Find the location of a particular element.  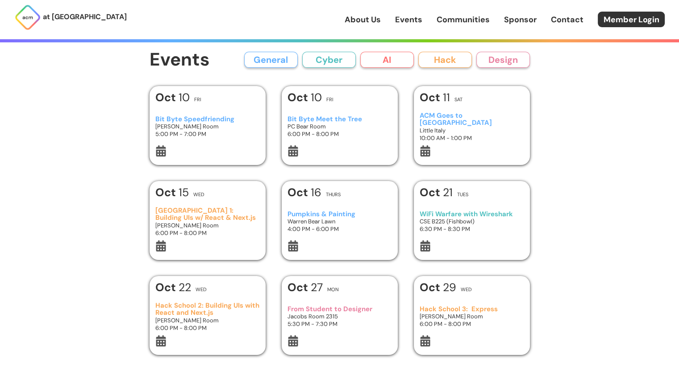

h3: 6:30 PM - 8:30 PM is located at coordinates (471, 229).